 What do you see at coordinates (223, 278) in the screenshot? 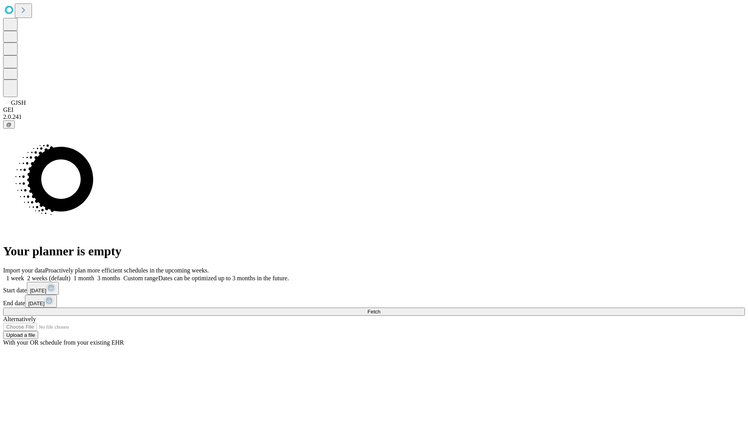
I see `span: Dates can be optimized up to 3 months in the future.` at bounding box center [223, 278].